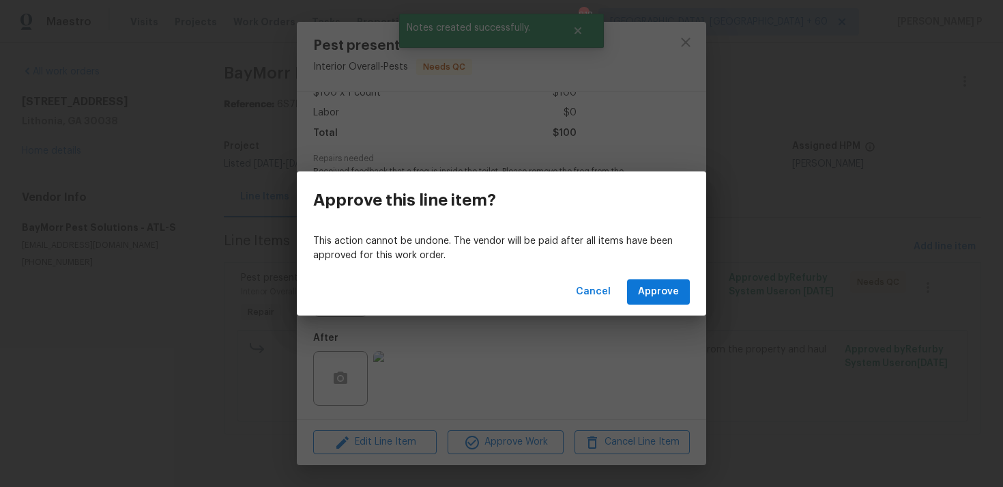  Describe the element at coordinates (405, 200) in the screenshot. I see `h3: Approve this line item?` at that location.